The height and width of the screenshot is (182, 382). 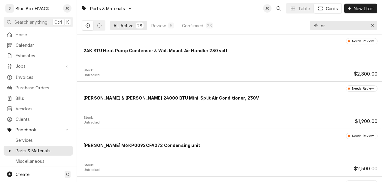 I want to click on span: New Item, so click(x=364, y=8).